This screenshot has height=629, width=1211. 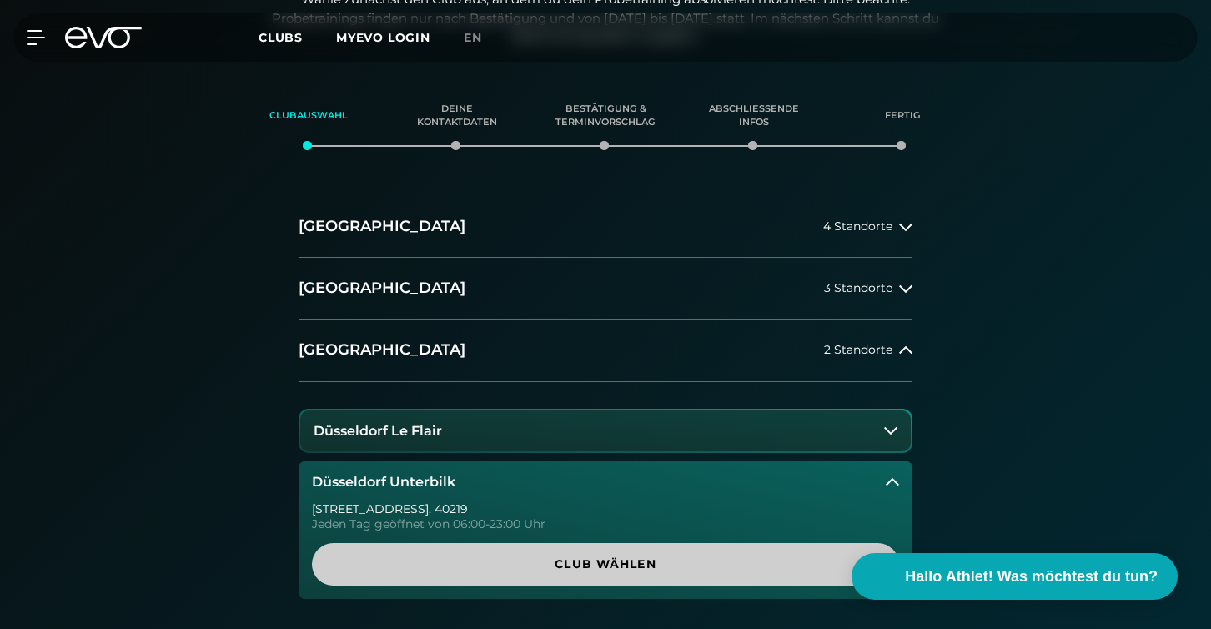 I want to click on span: 2 Standorte, so click(x=858, y=350).